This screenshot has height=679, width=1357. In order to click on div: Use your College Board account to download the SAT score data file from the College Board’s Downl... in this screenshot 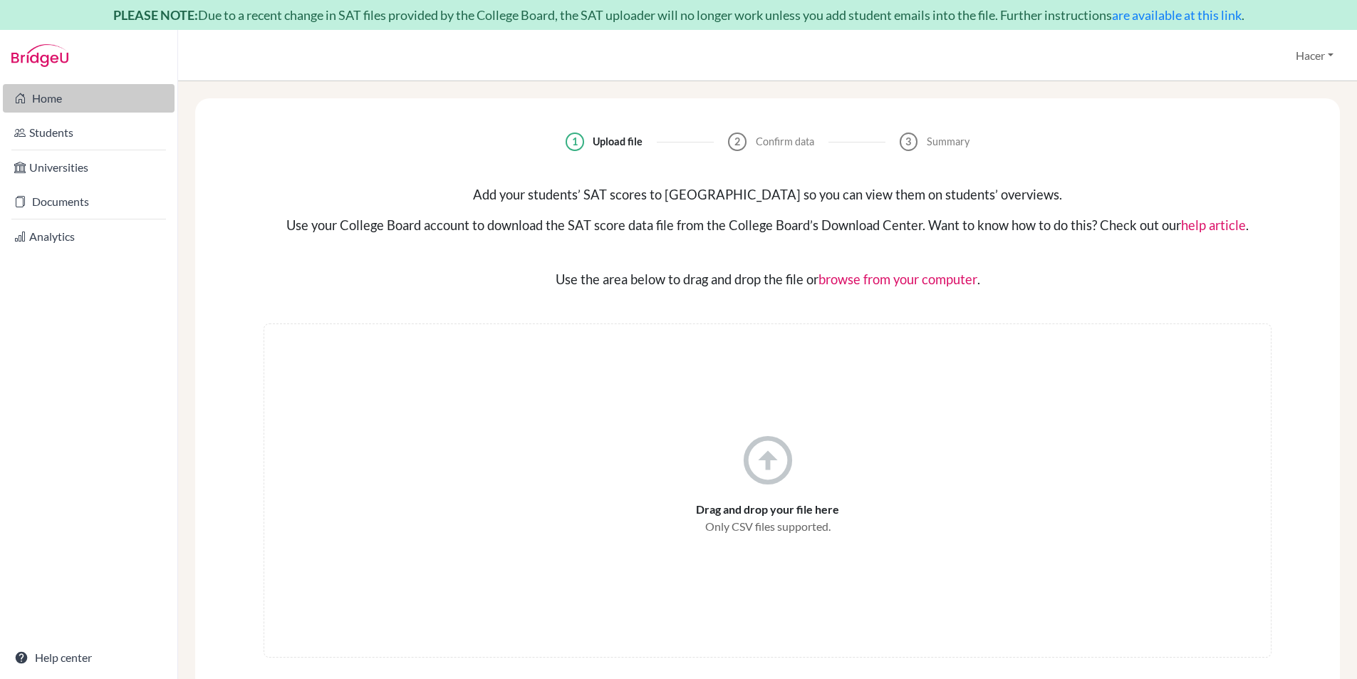, I will do `click(767, 226)`.